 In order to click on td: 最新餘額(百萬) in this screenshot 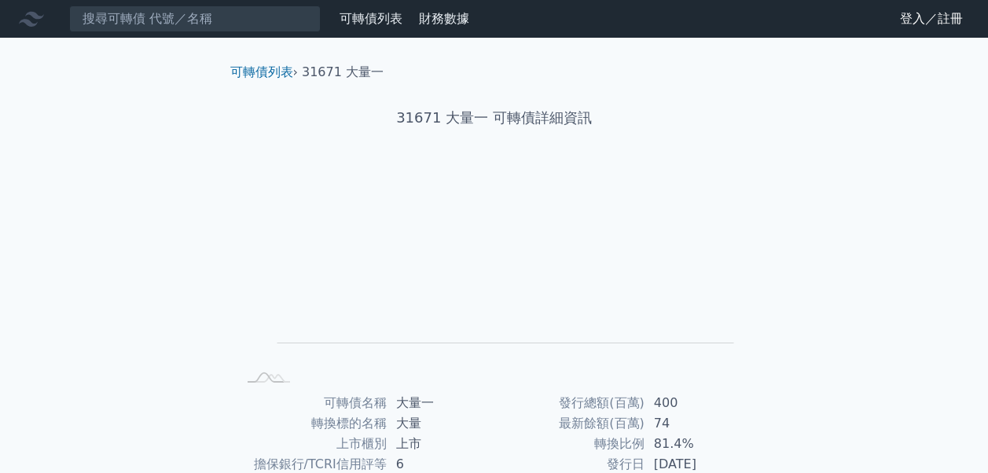, I will do `click(569, 424)`.